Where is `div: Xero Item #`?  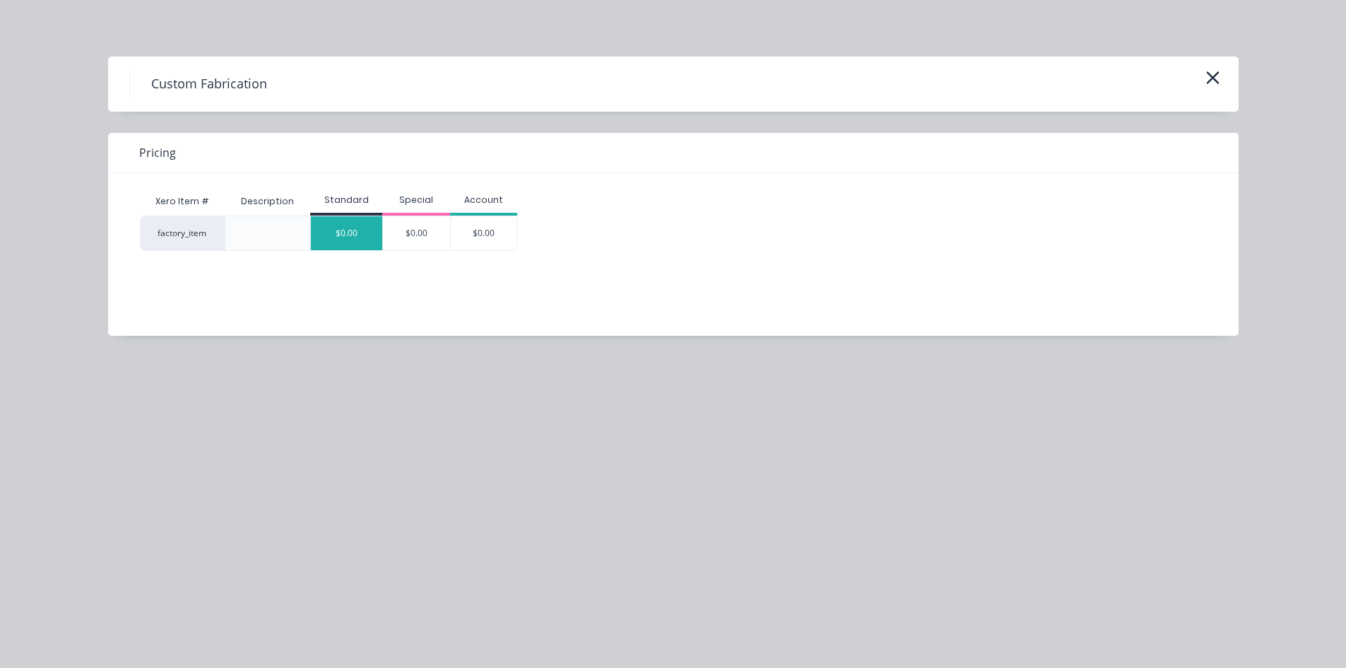 div: Xero Item # is located at coordinates (182, 201).